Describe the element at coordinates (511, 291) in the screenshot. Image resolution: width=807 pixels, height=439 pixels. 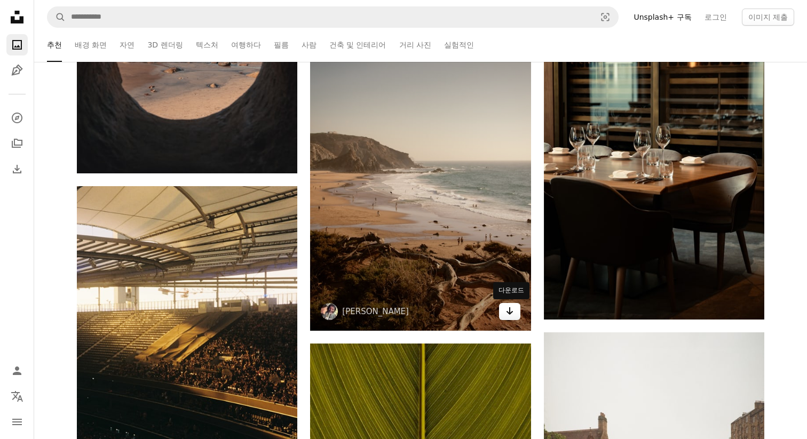
I see `div: 다운로드` at that location.